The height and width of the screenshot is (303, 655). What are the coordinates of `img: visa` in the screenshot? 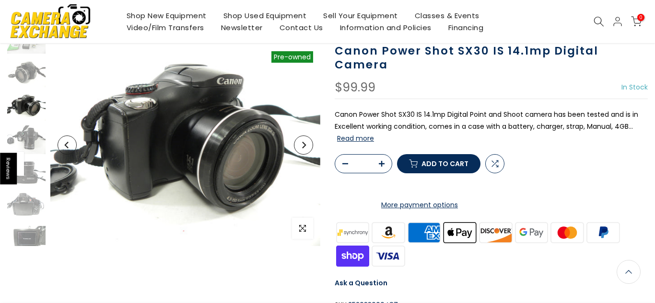 It's located at (388, 256).